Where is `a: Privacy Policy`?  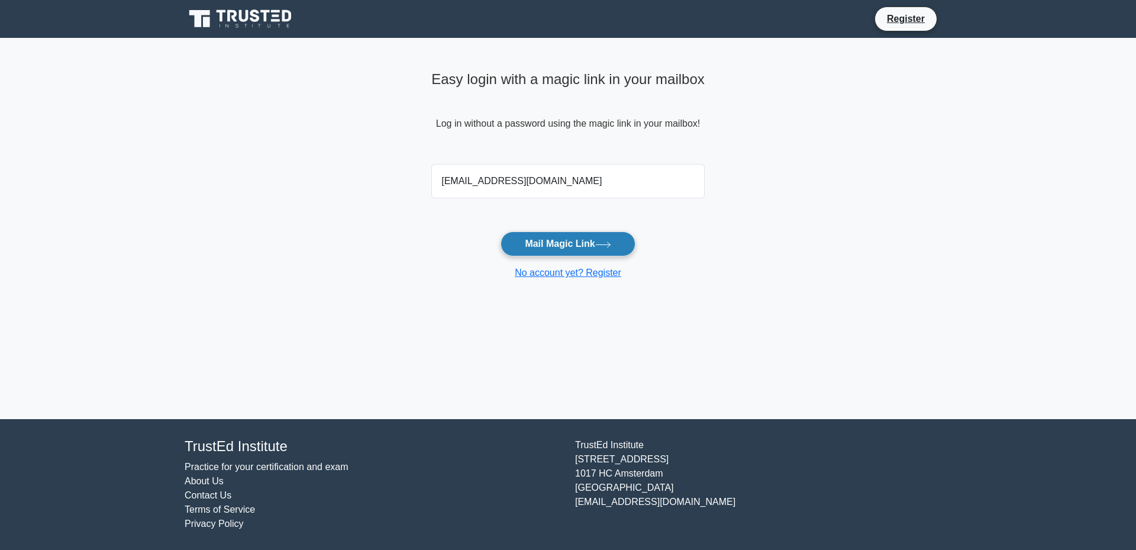 a: Privacy Policy is located at coordinates (214, 523).